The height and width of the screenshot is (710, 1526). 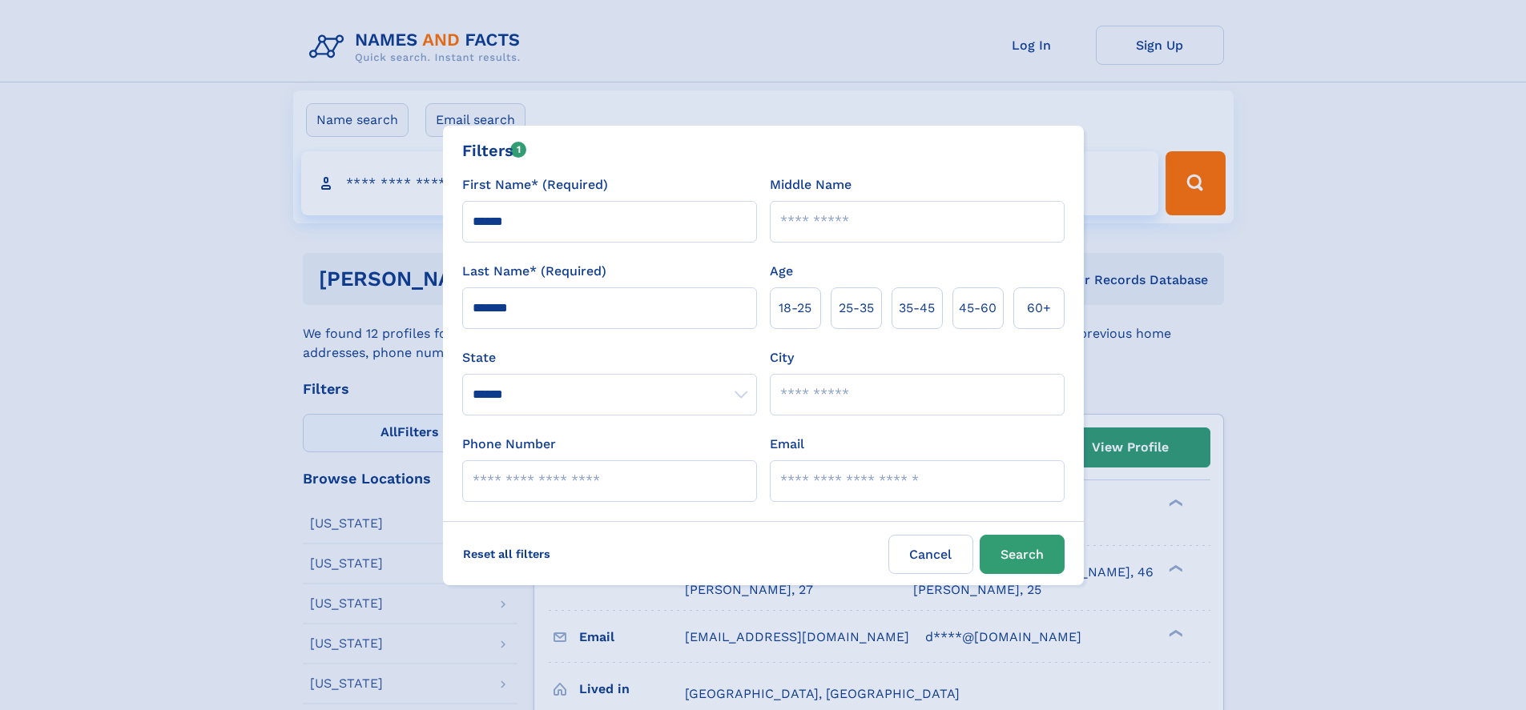 What do you see at coordinates (856, 308) in the screenshot?
I see `span: 25‑35` at bounding box center [856, 308].